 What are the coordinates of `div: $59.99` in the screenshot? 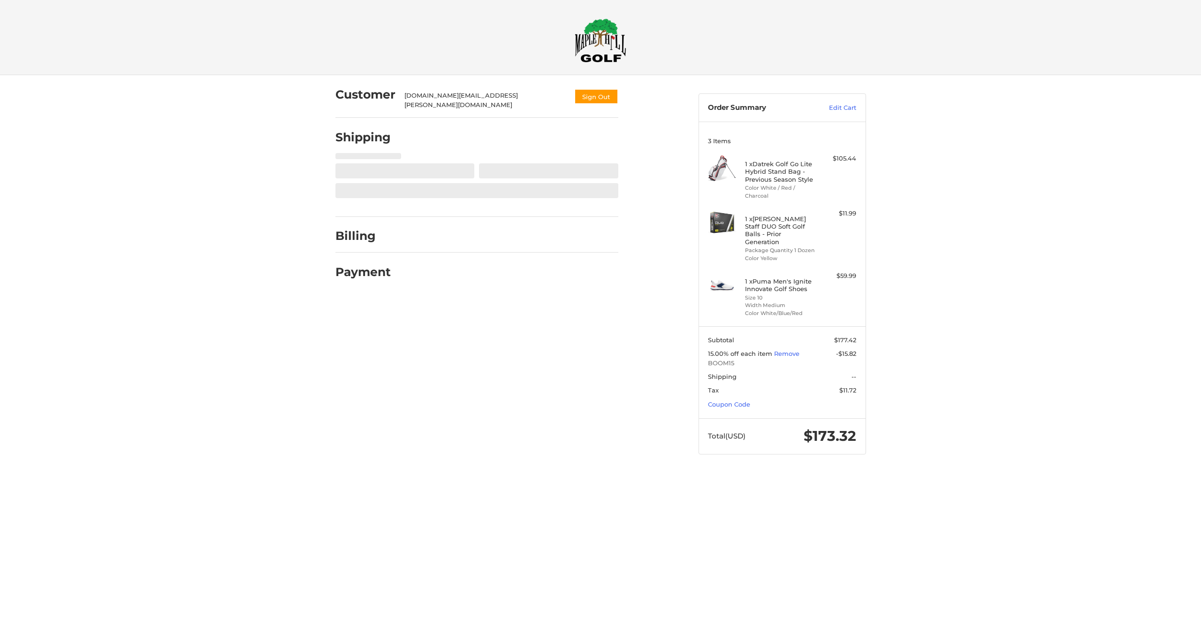 It's located at (838, 276).